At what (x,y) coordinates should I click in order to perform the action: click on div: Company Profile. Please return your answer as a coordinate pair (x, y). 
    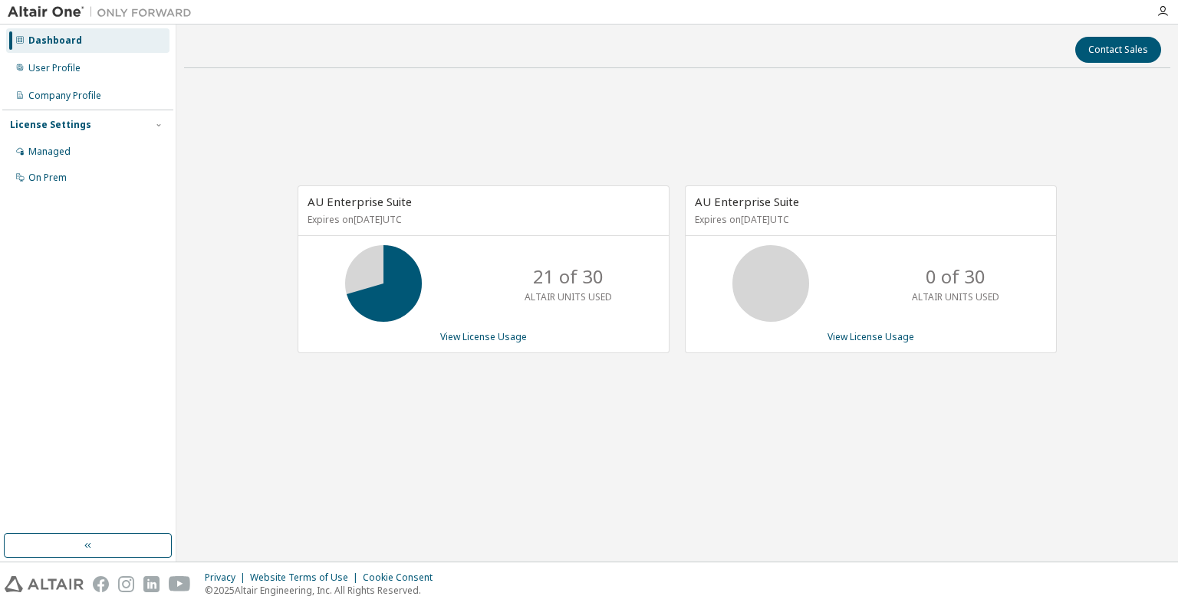
    Looking at the image, I should click on (64, 96).